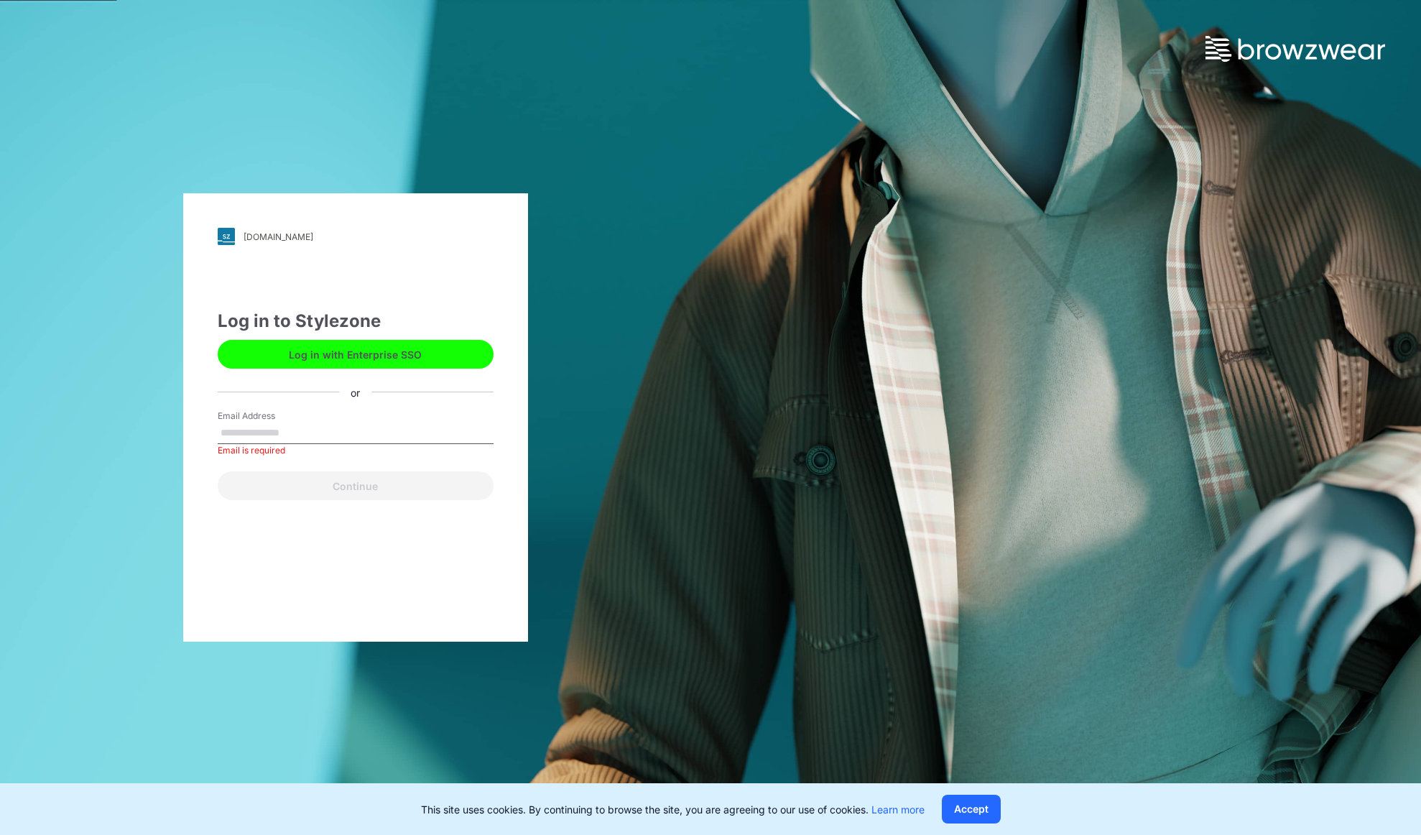  What do you see at coordinates (1296, 49) in the screenshot?
I see `img: browzwear-logo.73288ffb.svg` at bounding box center [1296, 49].